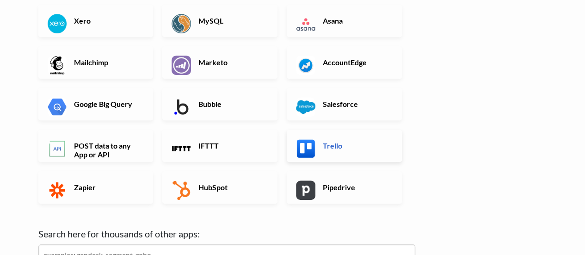 The image size is (585, 255). Describe the element at coordinates (306, 190) in the screenshot. I see `img: Pipedrive App & API` at that location.